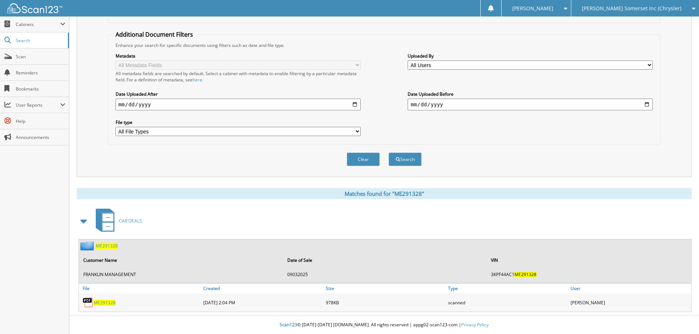  Describe the element at coordinates (40, 56) in the screenshot. I see `span: Scan` at that location.